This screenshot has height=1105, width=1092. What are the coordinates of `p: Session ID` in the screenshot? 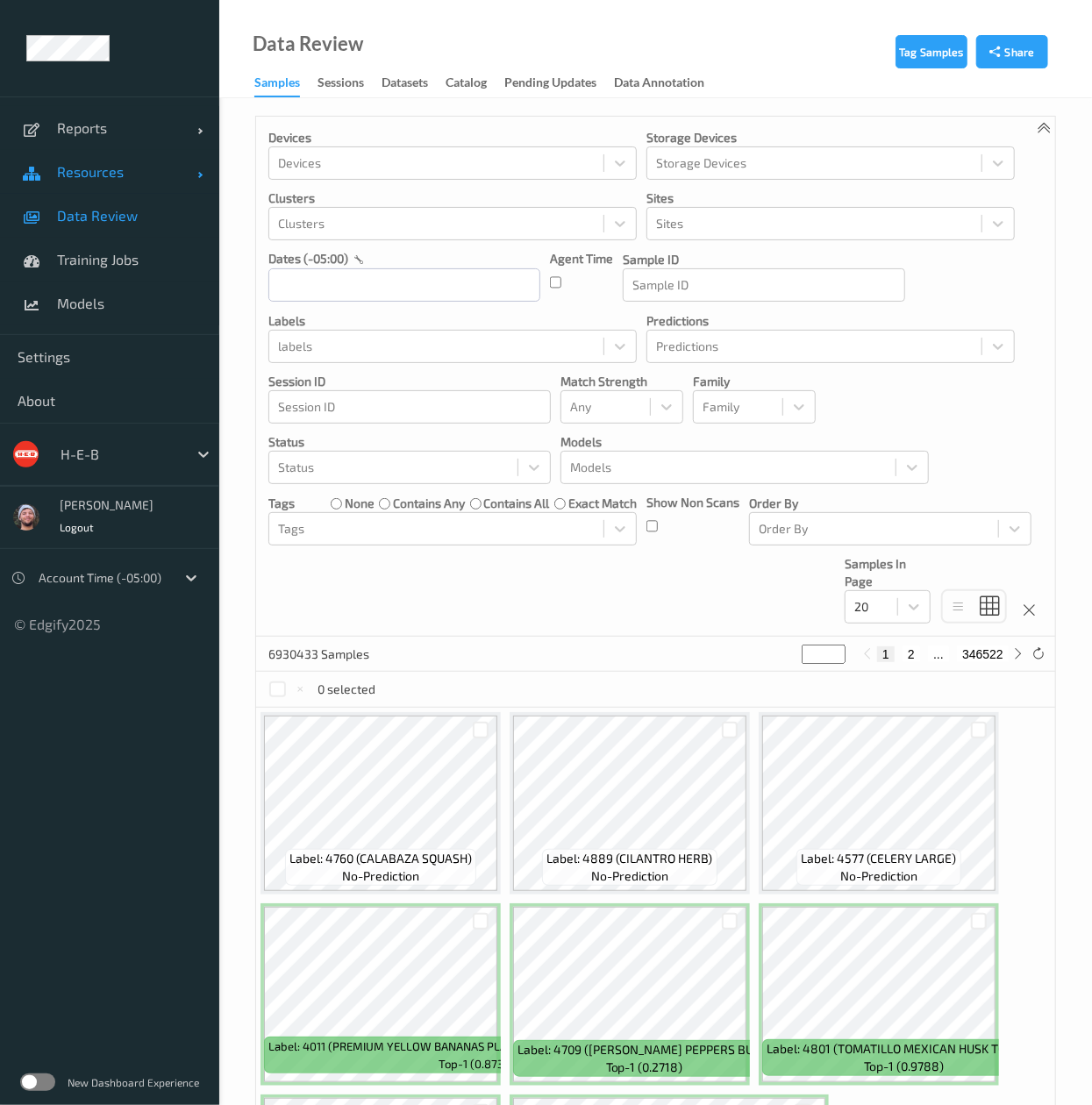 It's located at (409, 381).